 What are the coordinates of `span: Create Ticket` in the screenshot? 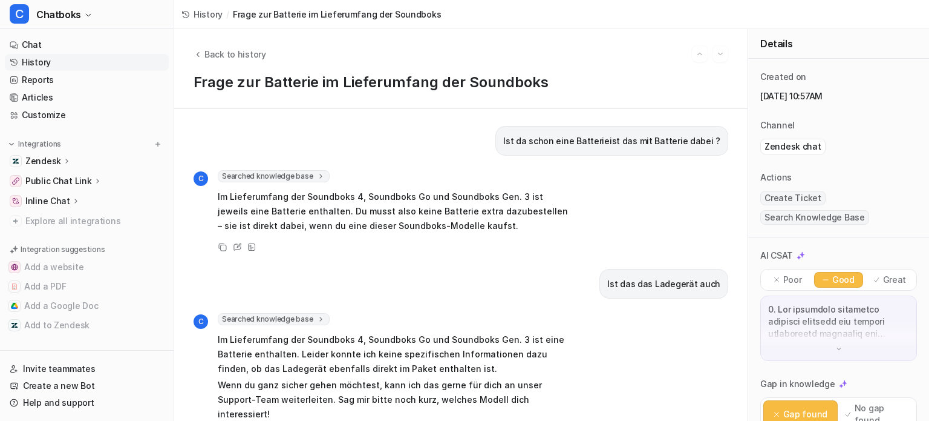 It's located at (793, 198).